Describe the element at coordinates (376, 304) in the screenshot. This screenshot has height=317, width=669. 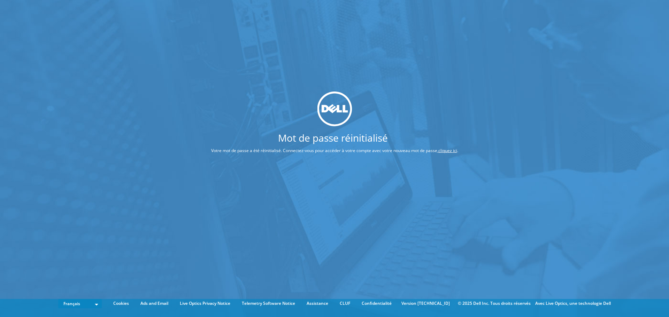
I see `a: Confidentialité` at that location.